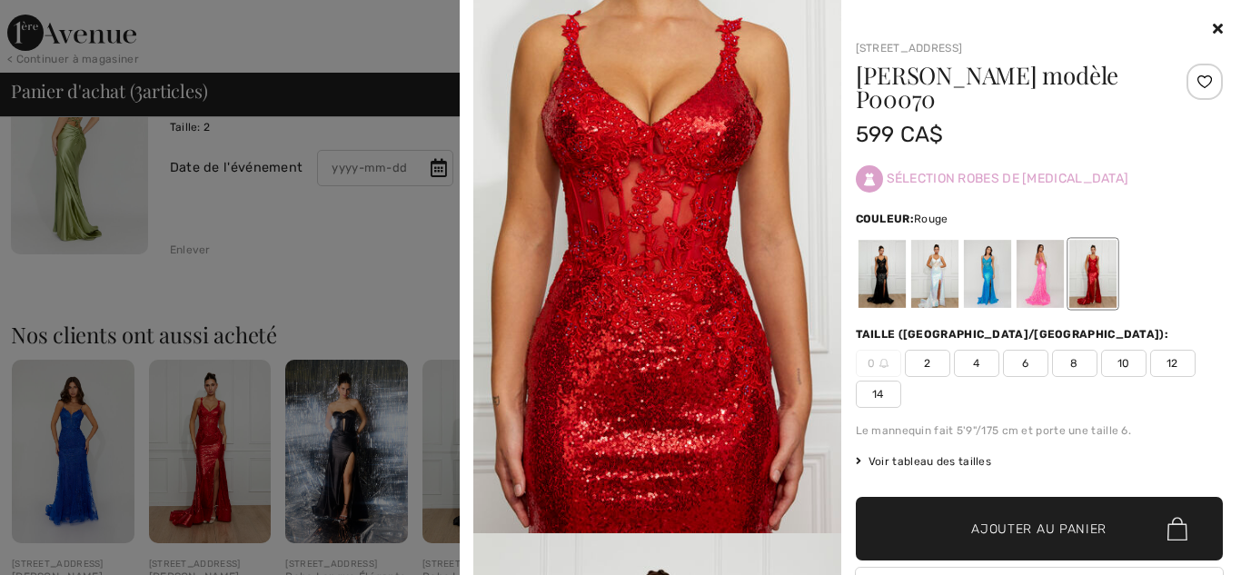 This screenshot has width=1241, height=575. Describe the element at coordinates (927, 363) in the screenshot. I see `span: 2` at that location.